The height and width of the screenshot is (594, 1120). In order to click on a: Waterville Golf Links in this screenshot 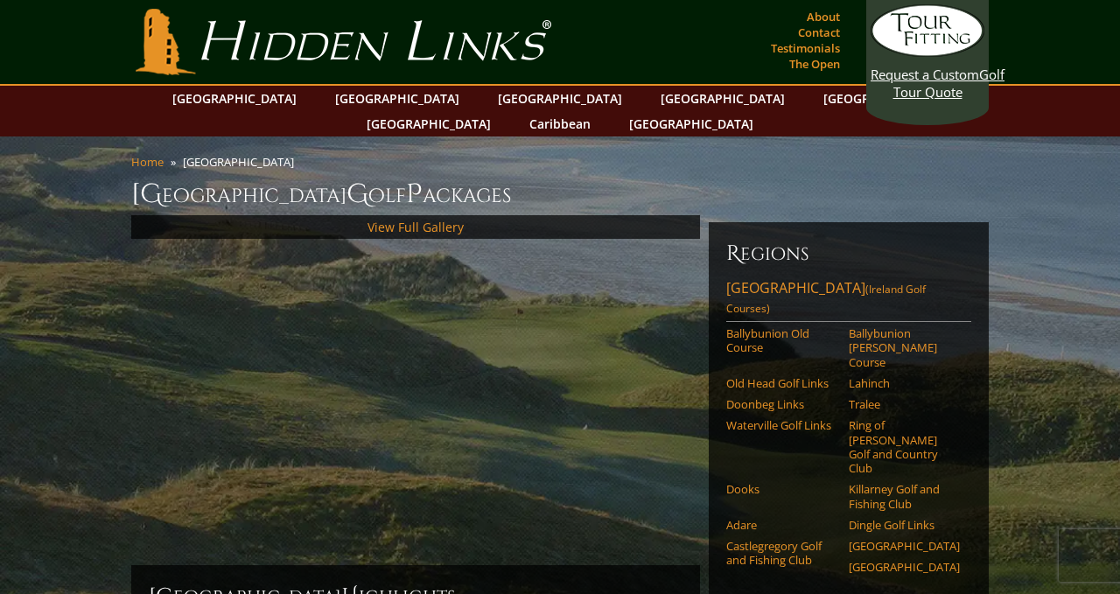, I will do `click(781, 425)`.